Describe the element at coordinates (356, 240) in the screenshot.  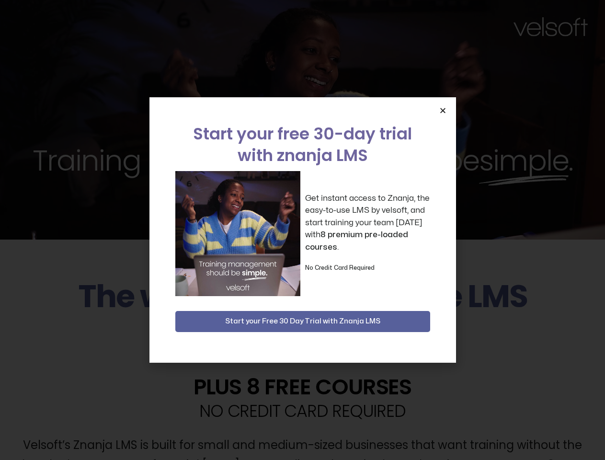
I see `strong: 8 premium pre-loaded courses` at that location.